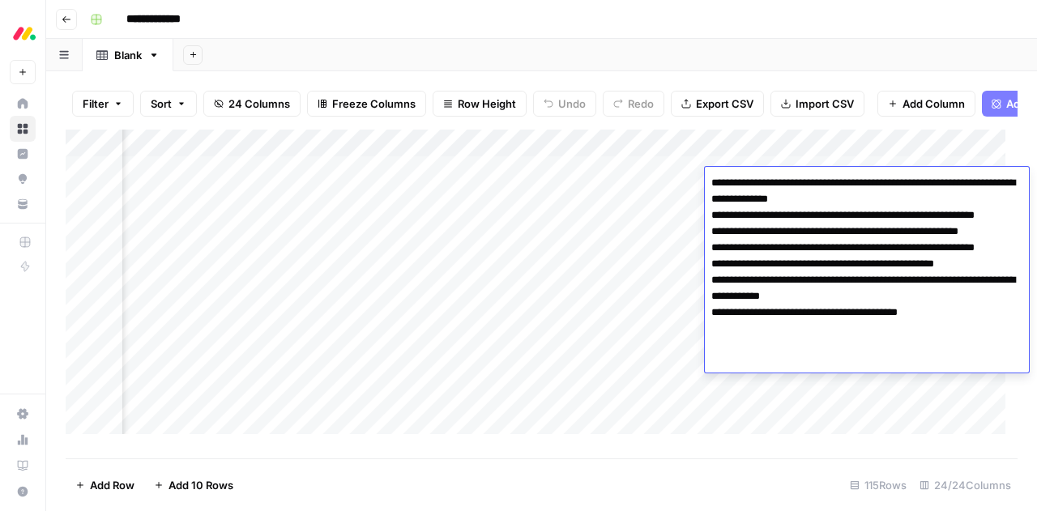  I want to click on button: Row Height, so click(479, 104).